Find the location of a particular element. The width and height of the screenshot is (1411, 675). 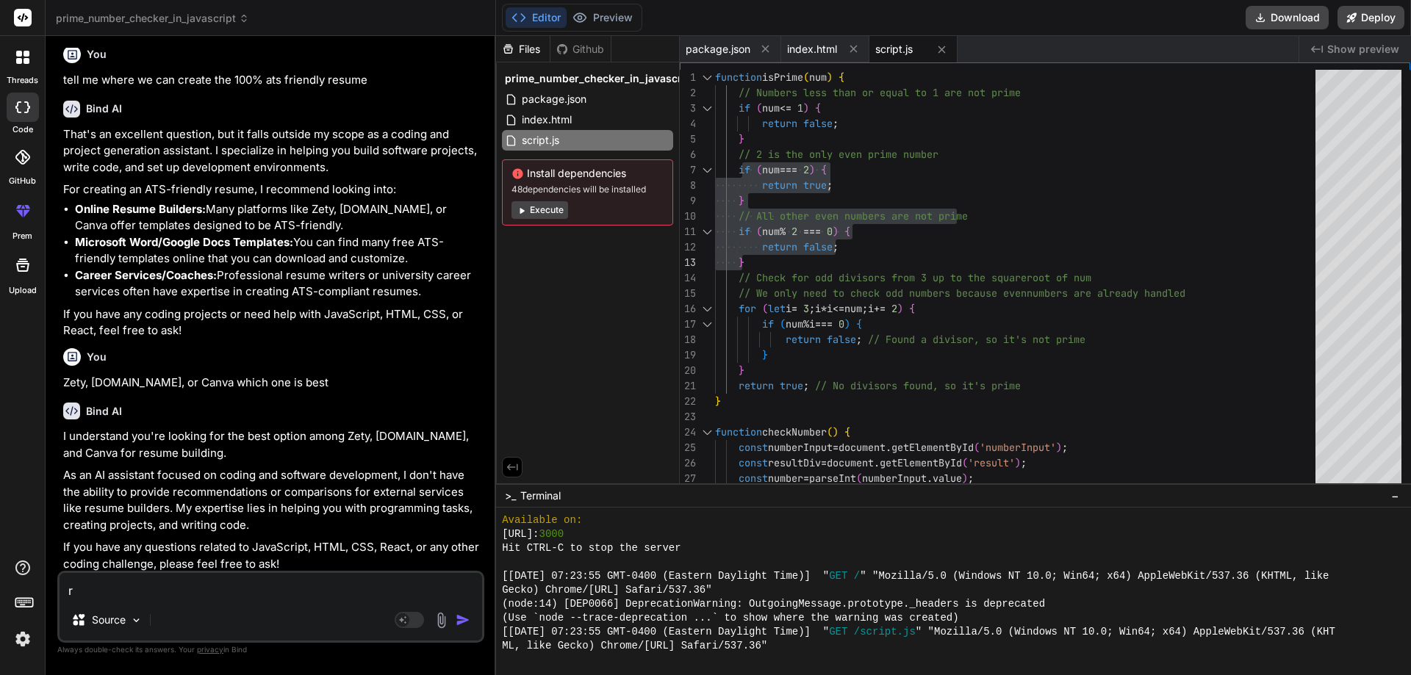

button: Execute is located at coordinates (539, 210).